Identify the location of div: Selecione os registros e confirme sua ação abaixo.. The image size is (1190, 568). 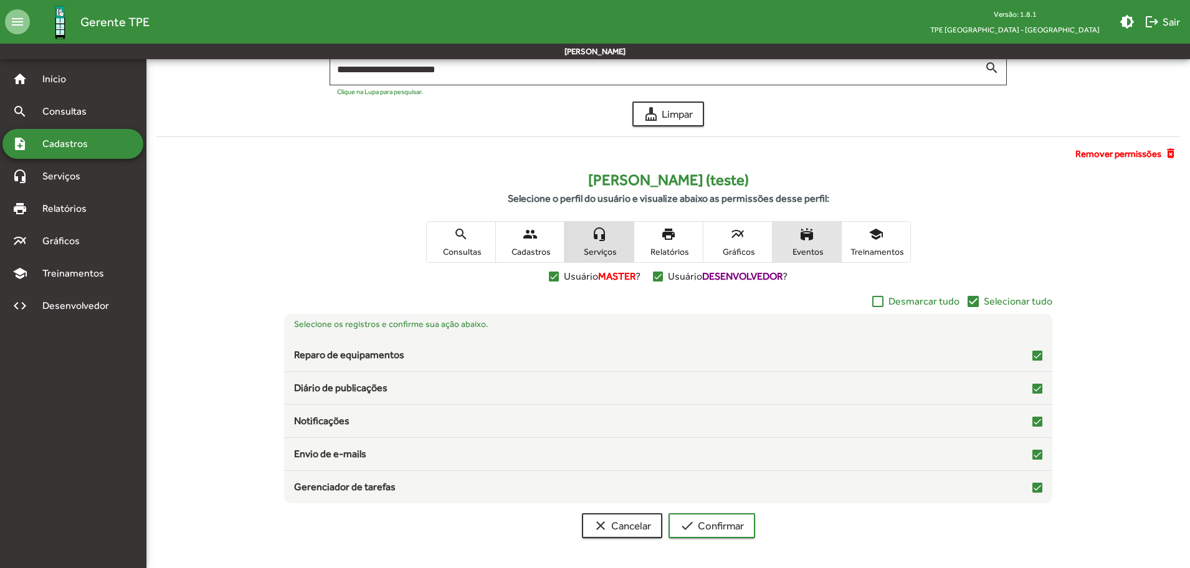
(668, 324).